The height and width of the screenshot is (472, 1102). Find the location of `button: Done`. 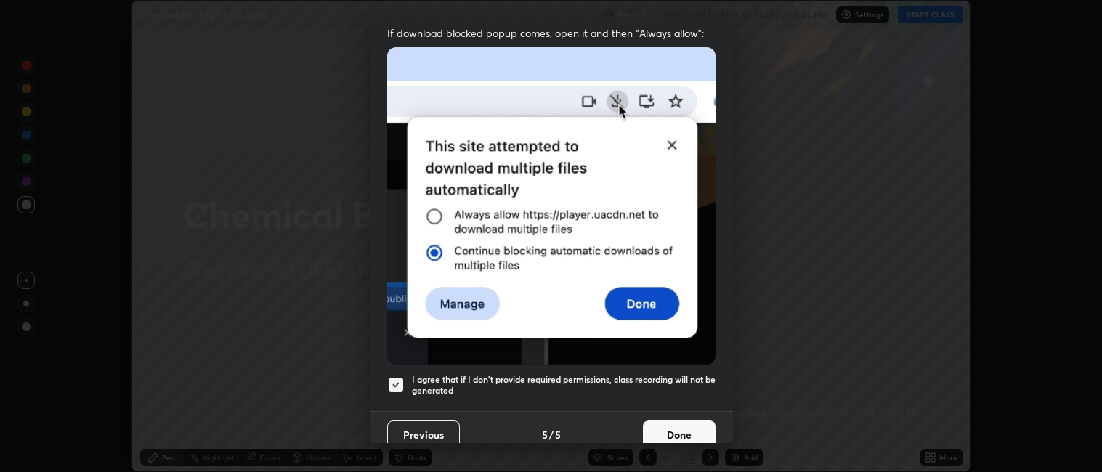

button: Done is located at coordinates (679, 435).